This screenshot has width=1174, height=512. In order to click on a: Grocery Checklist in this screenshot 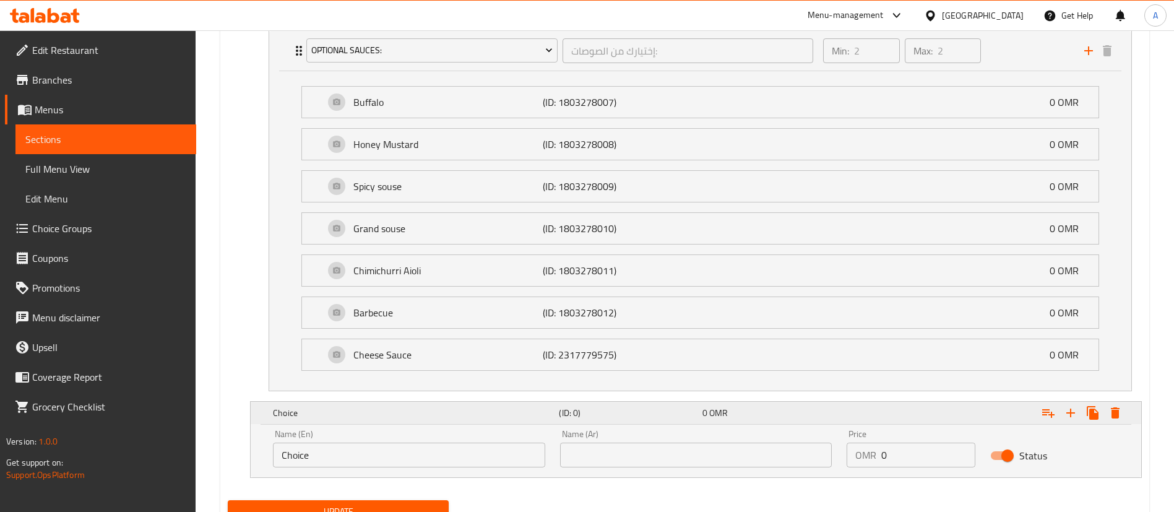, I will do `click(100, 406)`.